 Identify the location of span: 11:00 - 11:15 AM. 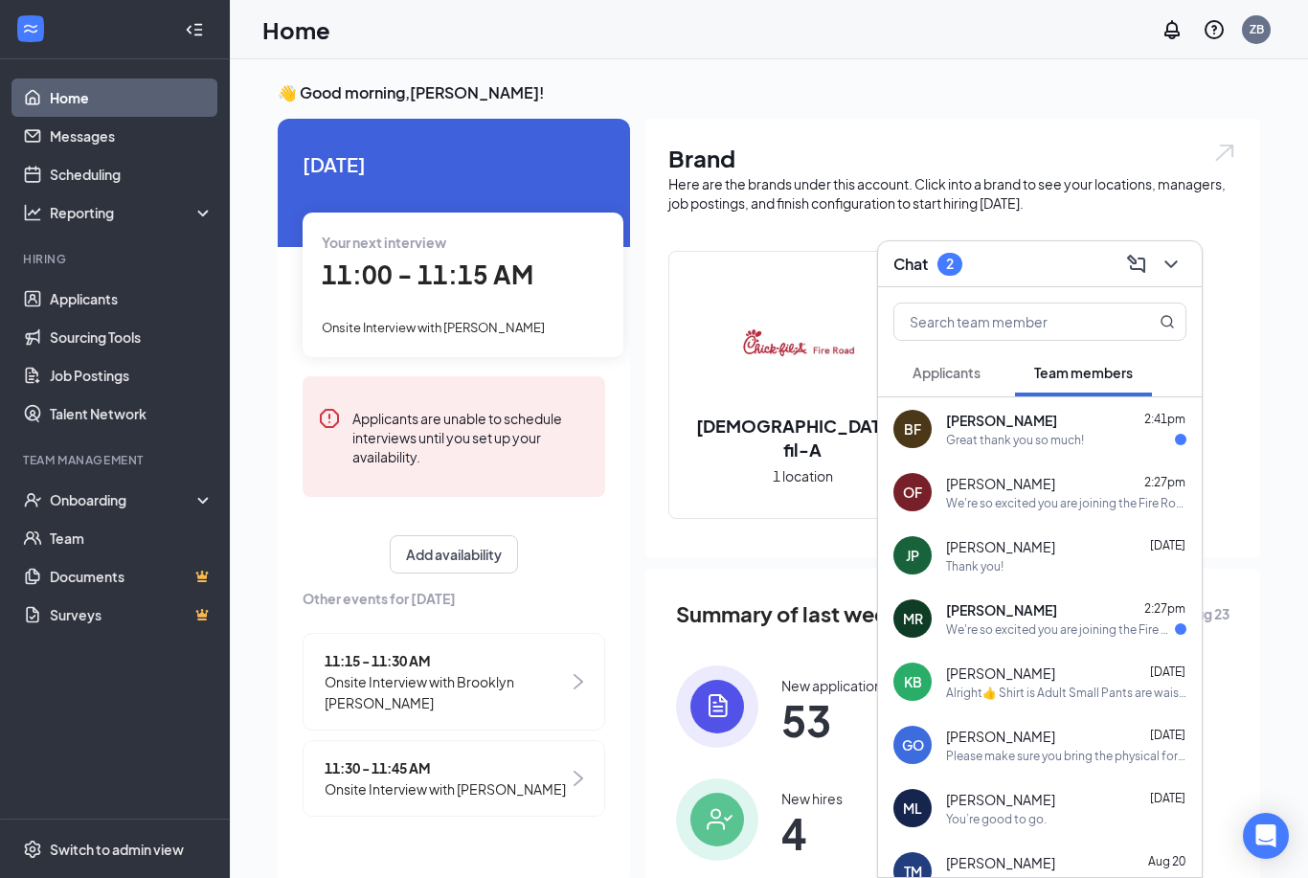
(427, 274).